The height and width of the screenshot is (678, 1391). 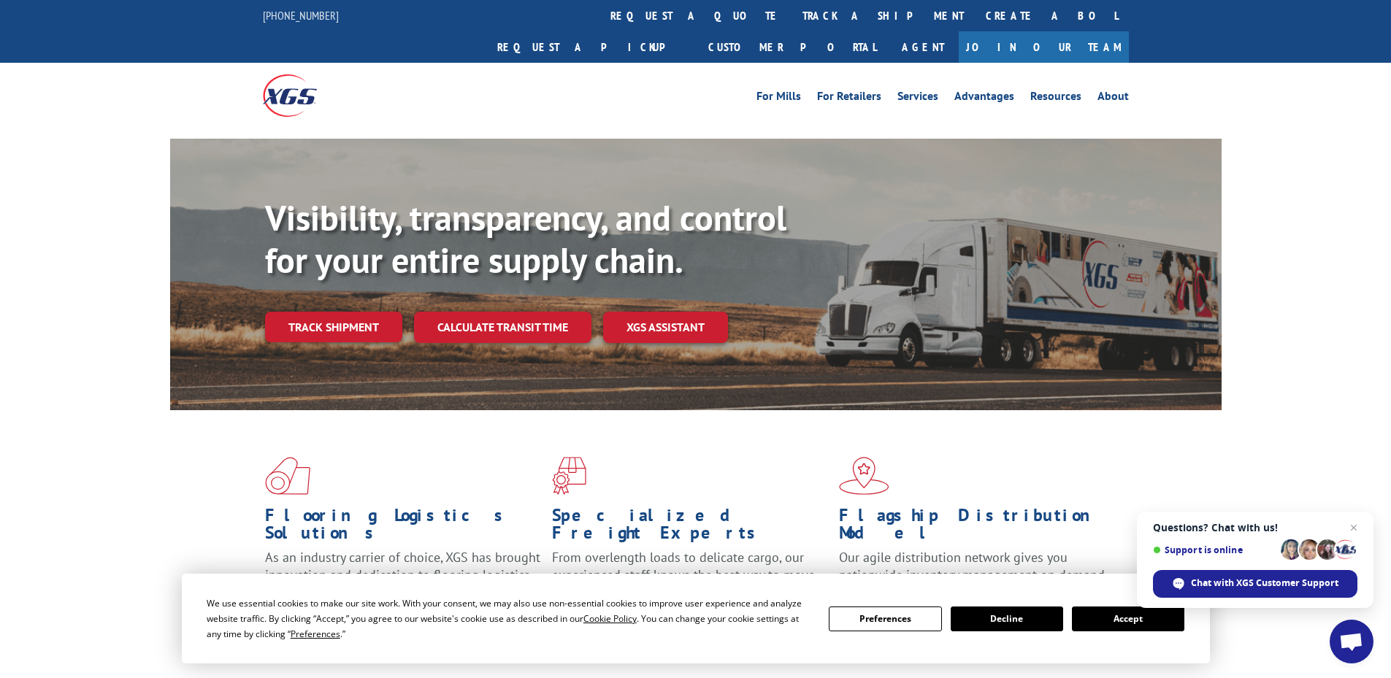 I want to click on a: Customer Portal, so click(x=792, y=47).